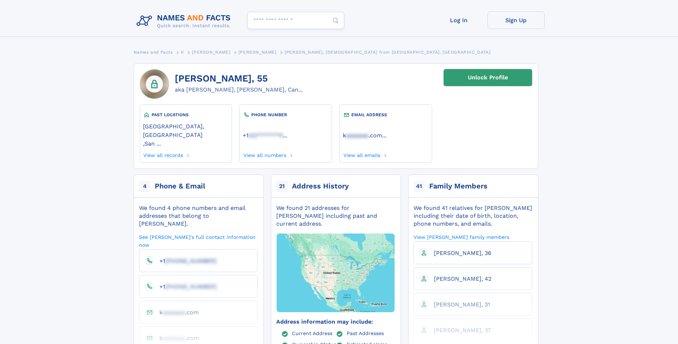 The height and width of the screenshot is (344, 678). What do you see at coordinates (488, 78) in the screenshot?
I see `a: Unlock Profile` at bounding box center [488, 78].